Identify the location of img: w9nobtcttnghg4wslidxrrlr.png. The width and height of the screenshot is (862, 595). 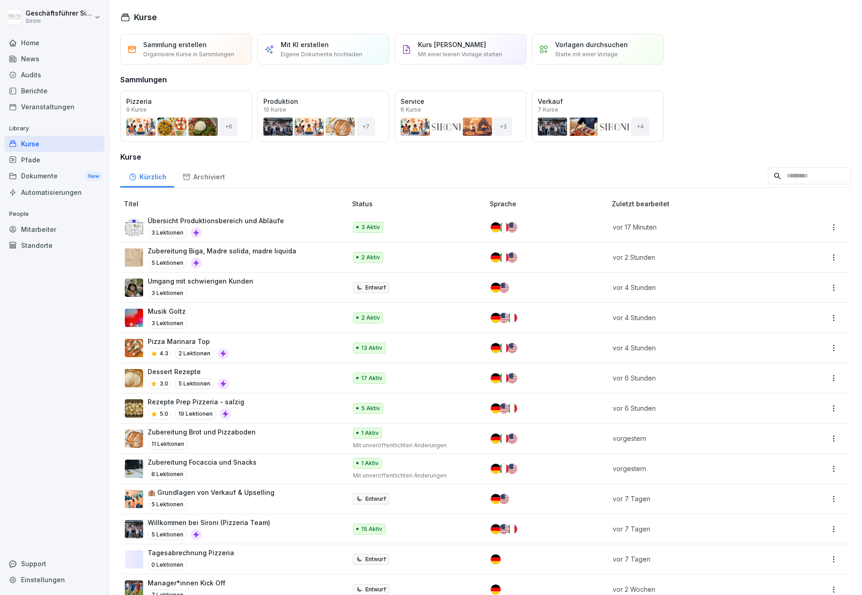
(134, 439).